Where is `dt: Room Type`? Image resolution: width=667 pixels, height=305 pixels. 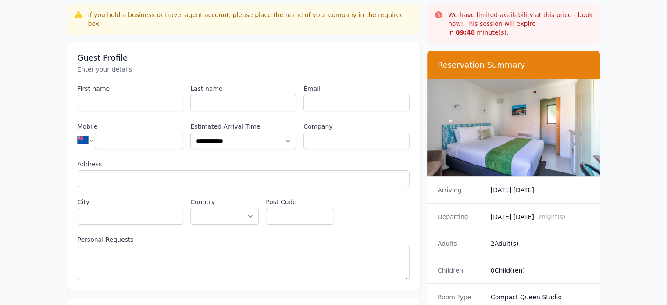
dt: Room Type is located at coordinates (460, 297).